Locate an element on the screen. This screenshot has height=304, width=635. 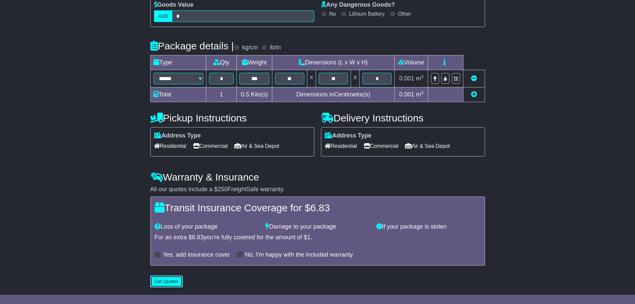
label: AUD is located at coordinates (163, 16).